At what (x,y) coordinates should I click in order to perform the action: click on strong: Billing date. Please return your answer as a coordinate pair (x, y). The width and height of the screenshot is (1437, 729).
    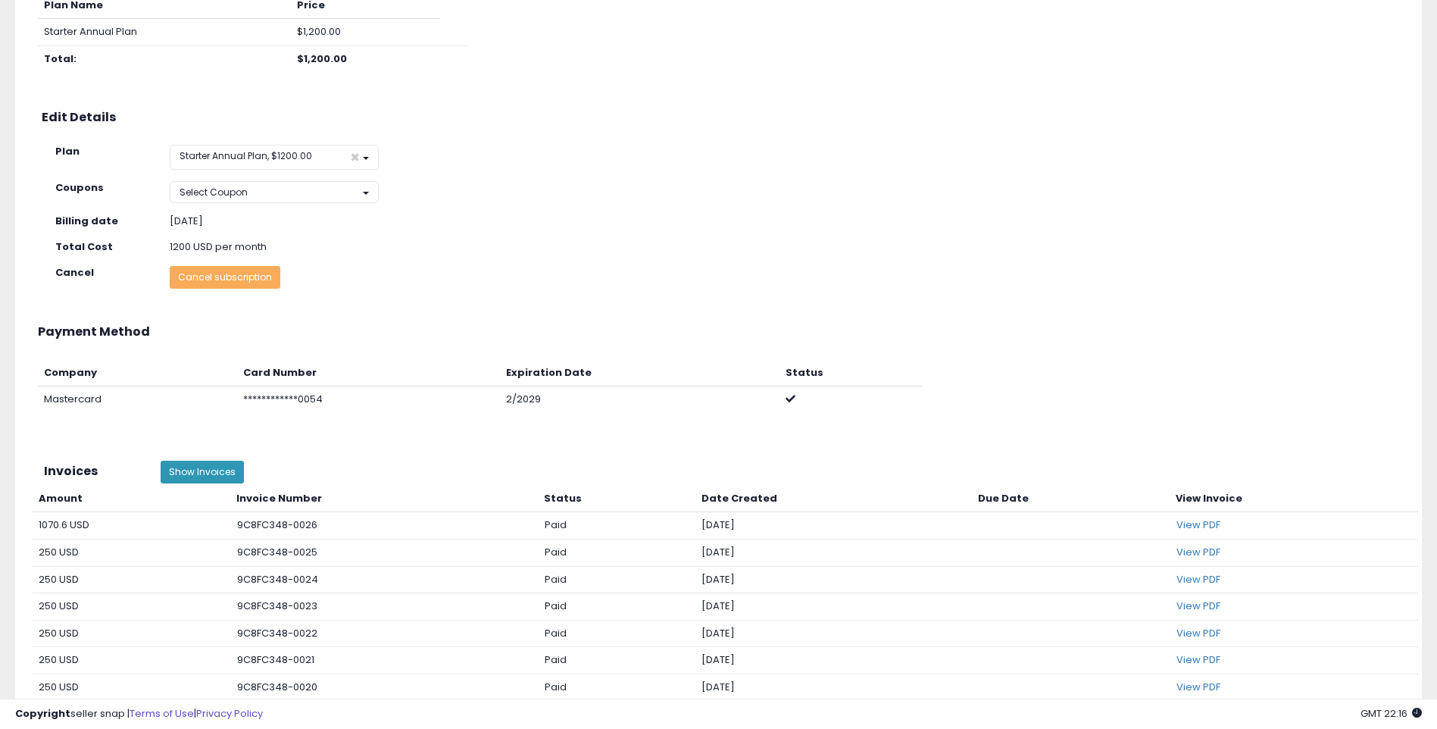
    Looking at the image, I should click on (86, 220).